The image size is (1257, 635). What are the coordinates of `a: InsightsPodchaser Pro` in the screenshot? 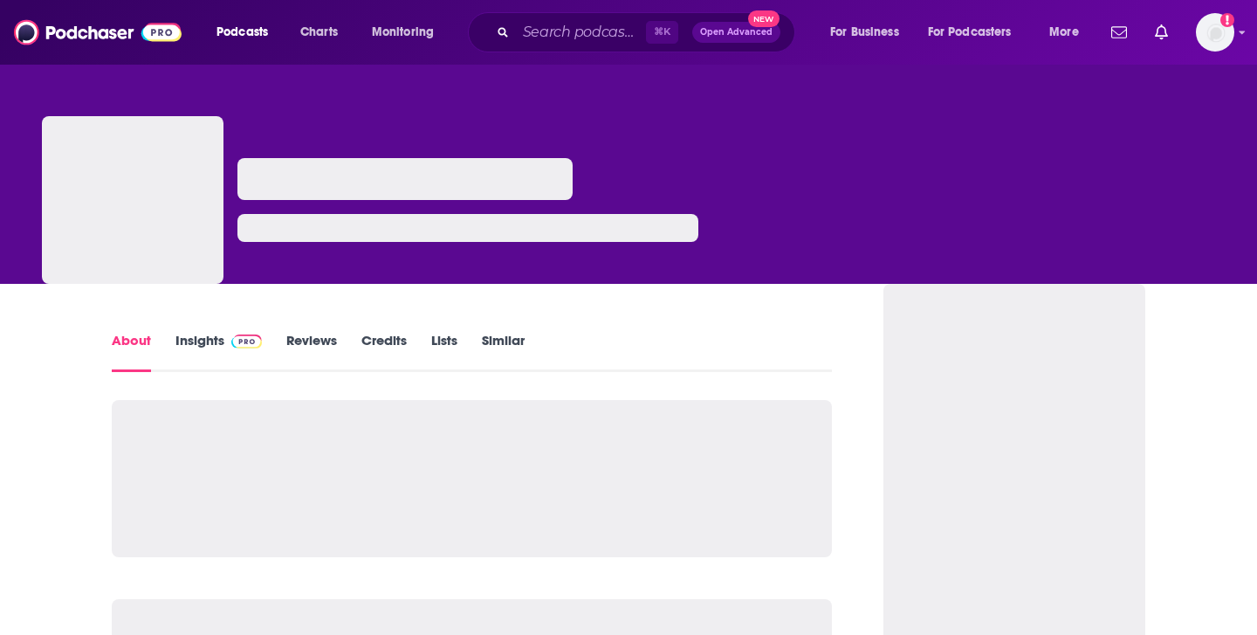 It's located at (218, 352).